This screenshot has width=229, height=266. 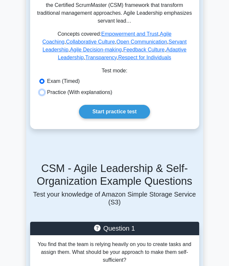 I want to click on a: Feedback Culture, so click(x=144, y=49).